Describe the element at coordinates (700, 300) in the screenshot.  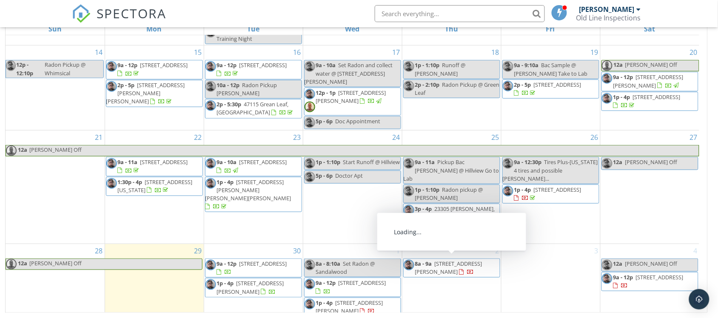
I see `div: Open Intercom Messenger` at that location.